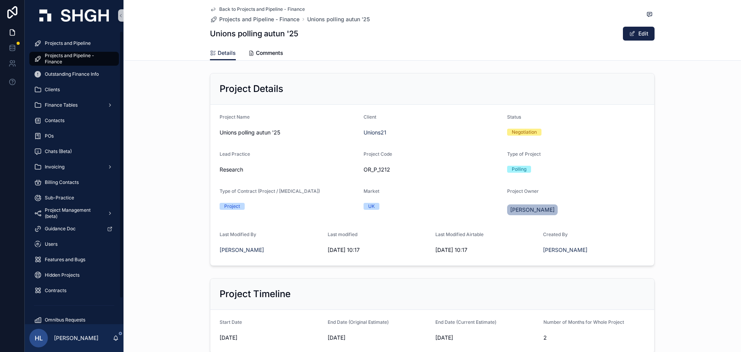 The width and height of the screenshot is (741, 352). What do you see at coordinates (59, 198) in the screenshot?
I see `span: Sub-Practice` at bounding box center [59, 198].